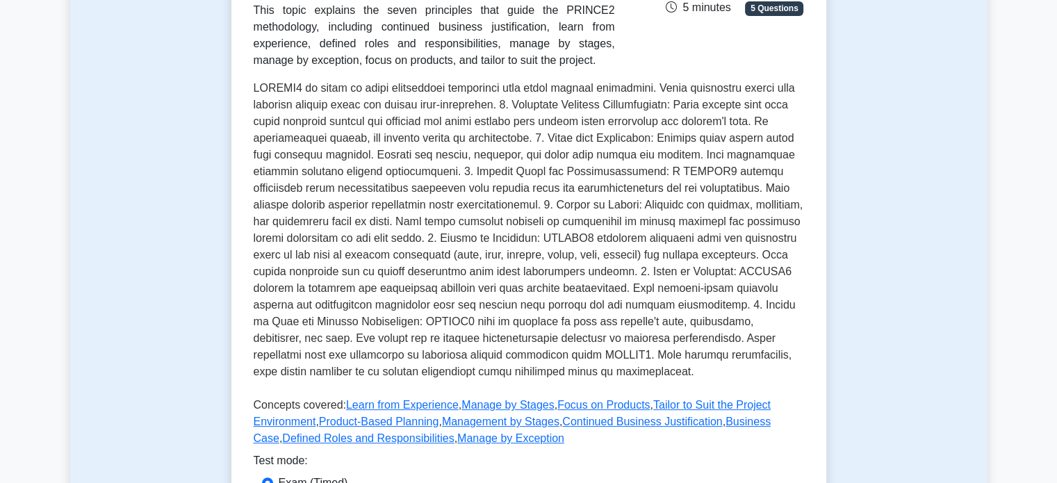 This screenshot has height=483, width=1057. I want to click on a: Manage by Exception, so click(511, 438).